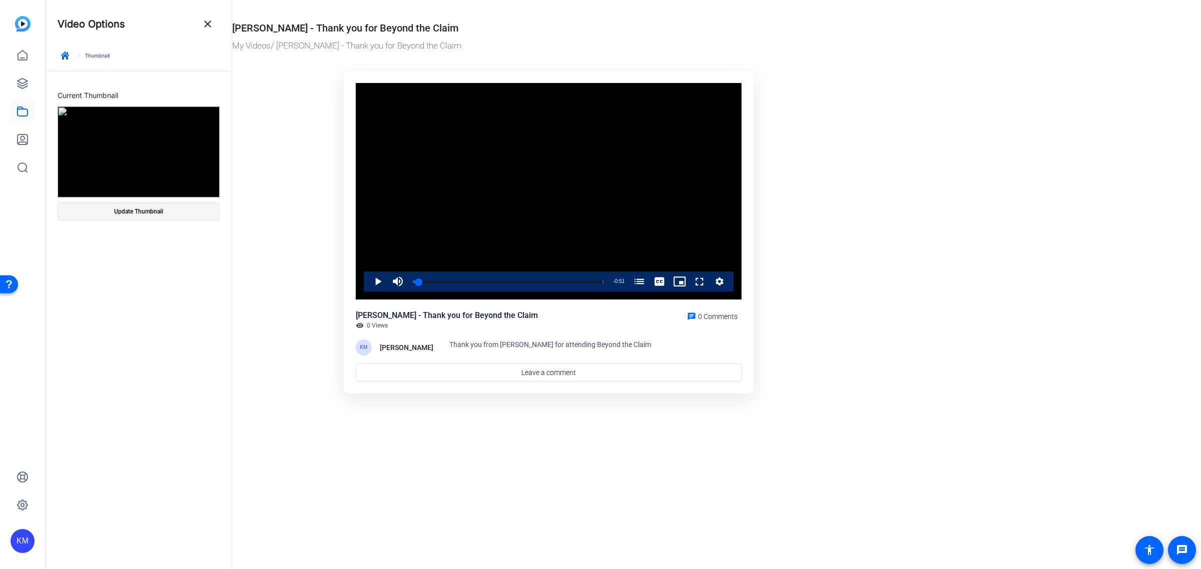  What do you see at coordinates (23, 24) in the screenshot?
I see `img: blue-gradient.svg` at bounding box center [23, 24].